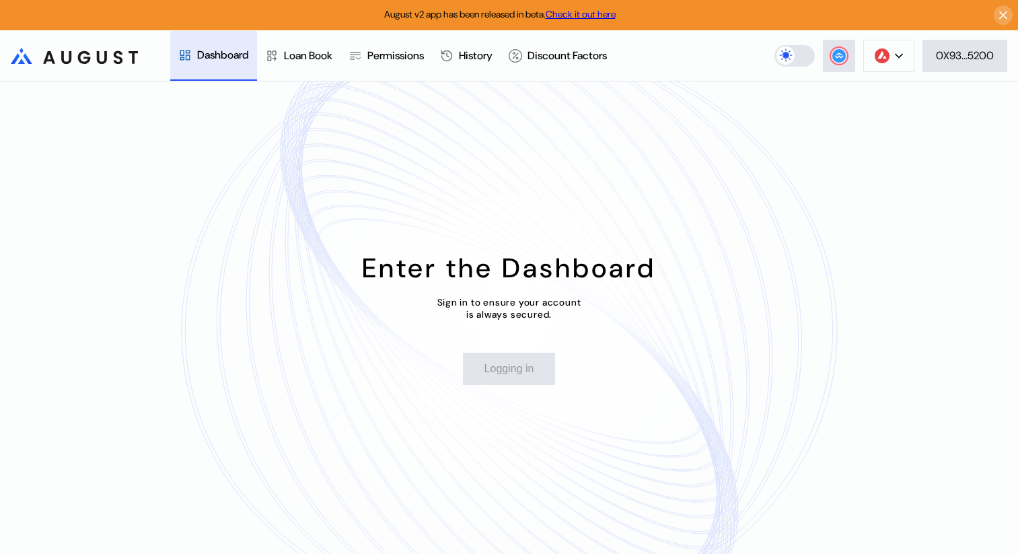  I want to click on button: chain logo, so click(889, 56).